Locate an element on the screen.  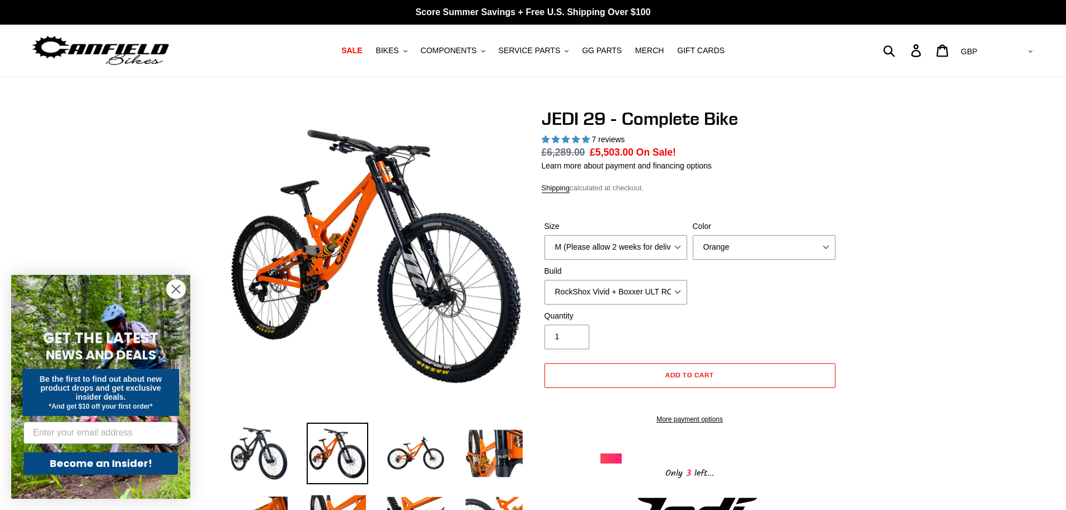
label: Size is located at coordinates (615, 226).